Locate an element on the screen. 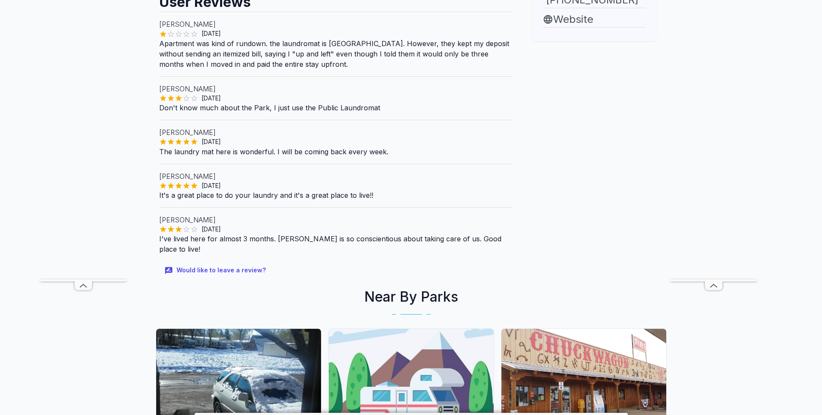  a: Website is located at coordinates (594, 19).